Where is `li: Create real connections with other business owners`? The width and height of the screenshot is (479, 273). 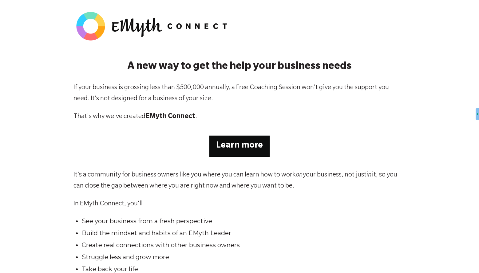
li: Create real connections with other business owners is located at coordinates (242, 245).